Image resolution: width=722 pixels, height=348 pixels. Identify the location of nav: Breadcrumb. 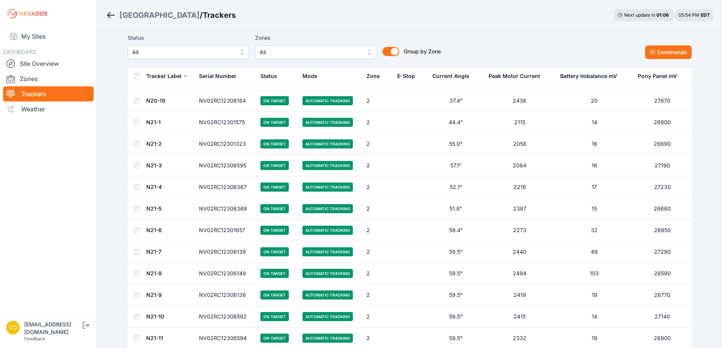
(171, 15).